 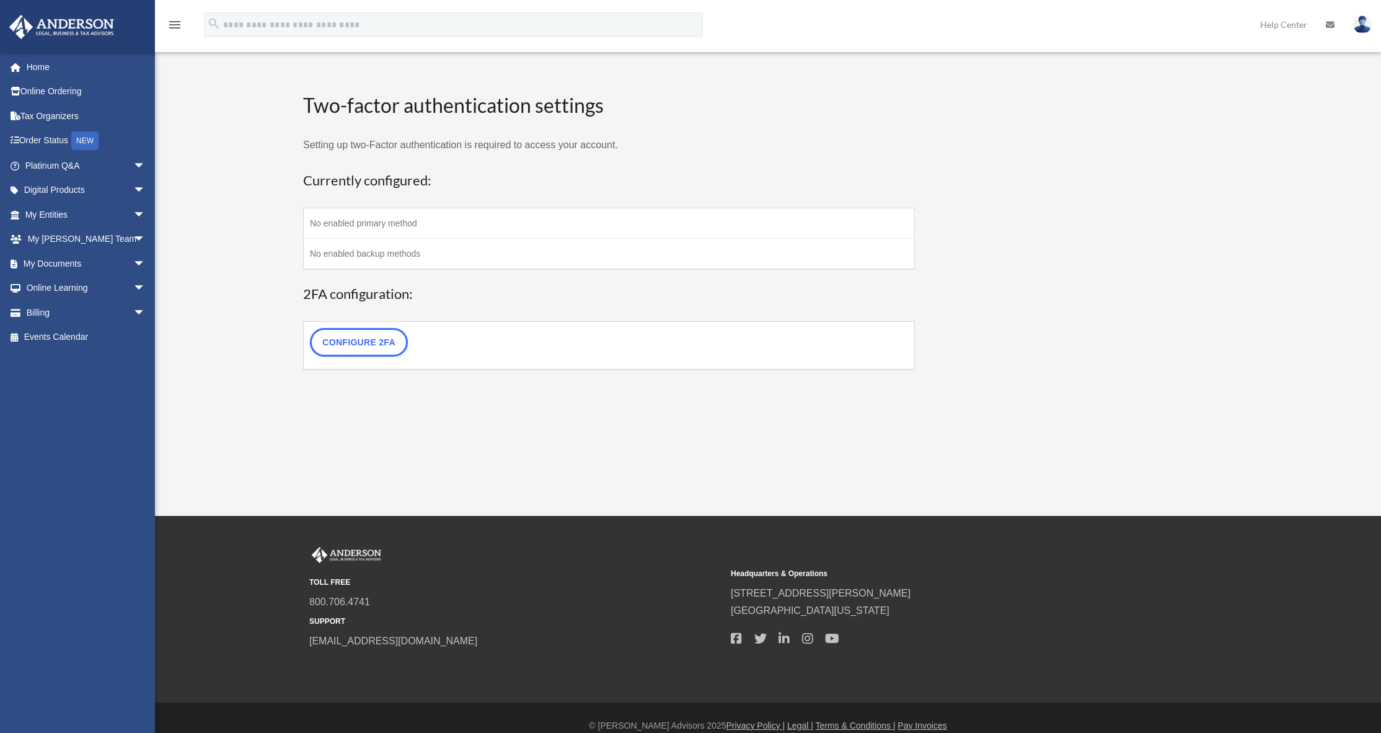 I want to click on a: Order StatusNEW, so click(x=86, y=141).